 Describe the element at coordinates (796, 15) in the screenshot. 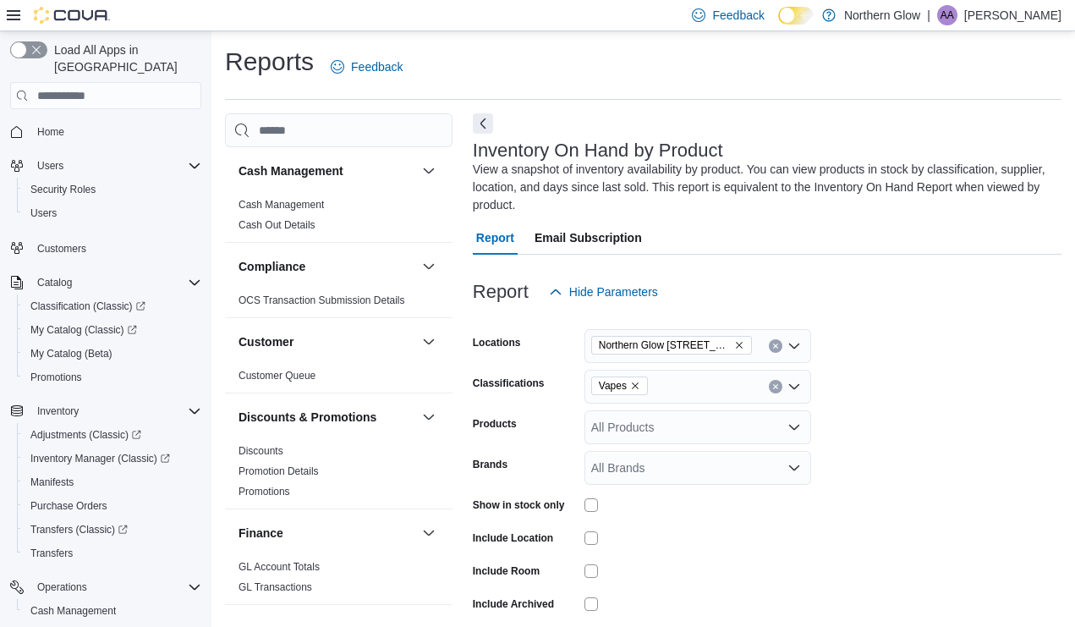

I see `input: Dark Mode` at that location.